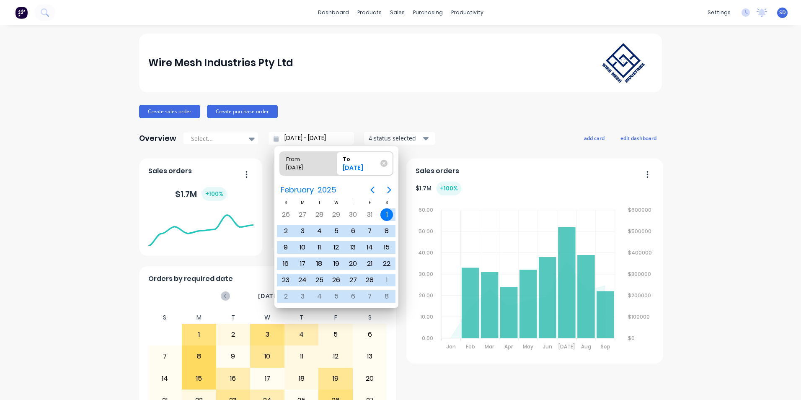 This screenshot has height=400, width=801. I want to click on button: Next page, so click(389, 190).